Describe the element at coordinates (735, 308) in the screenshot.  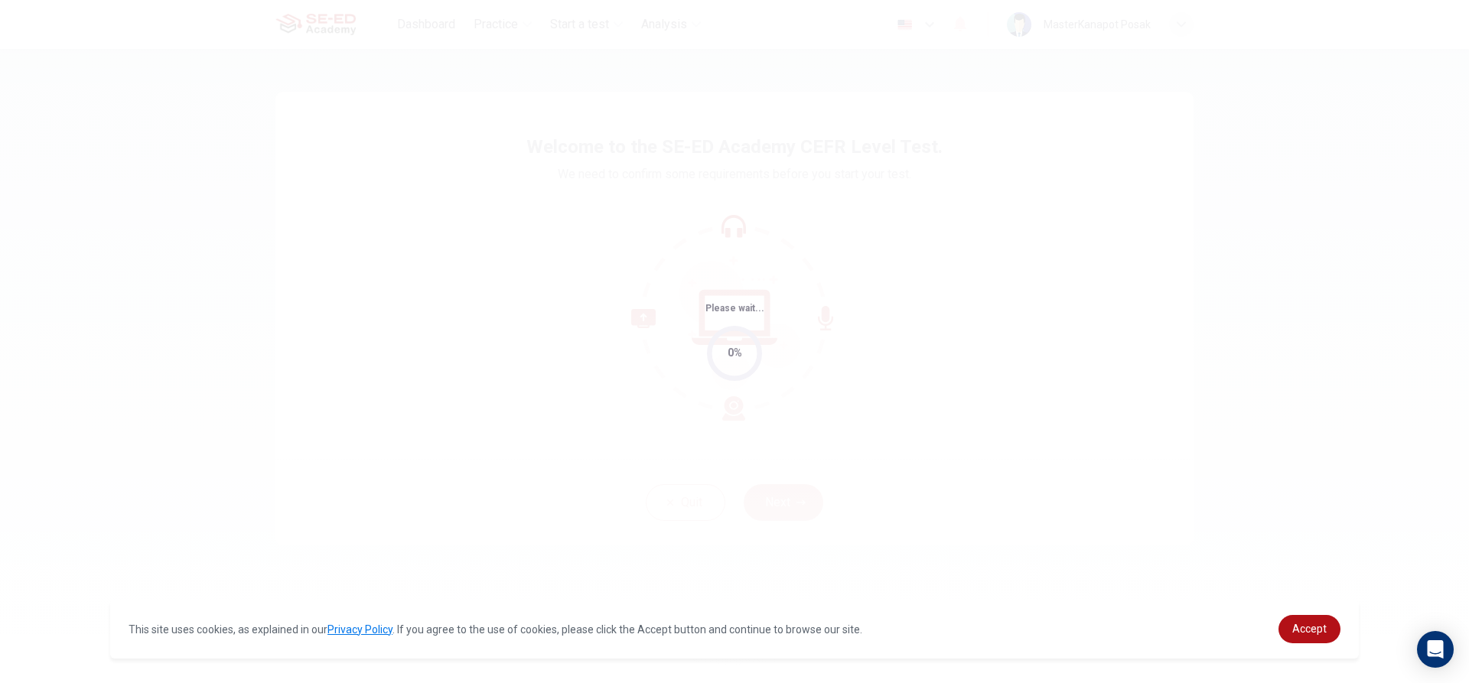
I see `span: Please wait...` at that location.